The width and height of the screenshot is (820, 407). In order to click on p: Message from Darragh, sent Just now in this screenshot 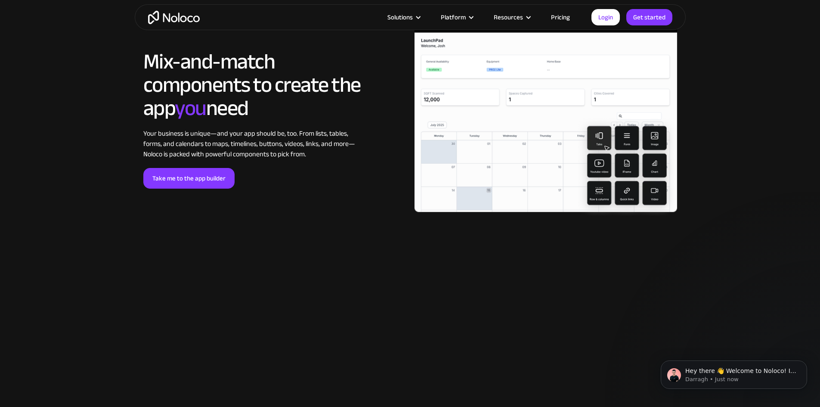, I will do `click(93, 37)`.